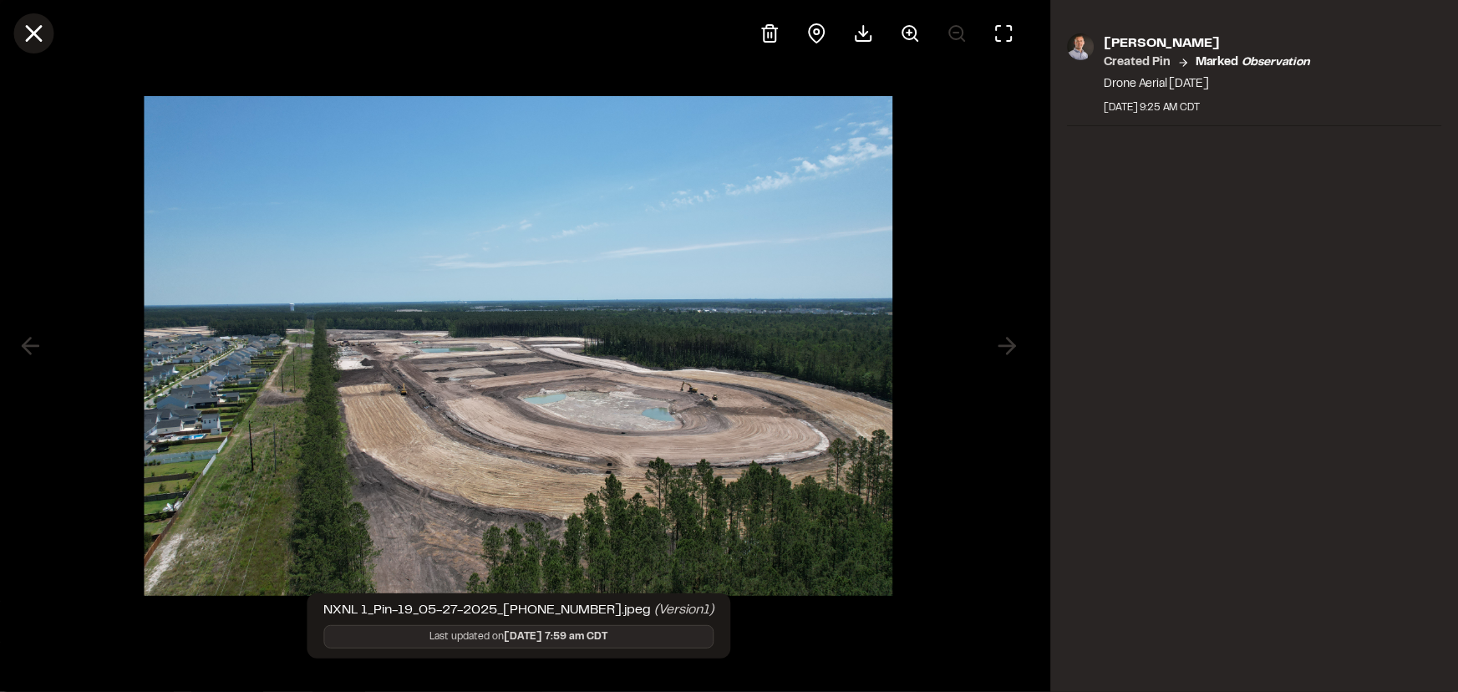 The height and width of the screenshot is (692, 1458). Describe the element at coordinates (519, 345) in the screenshot. I see `img: file` at that location.